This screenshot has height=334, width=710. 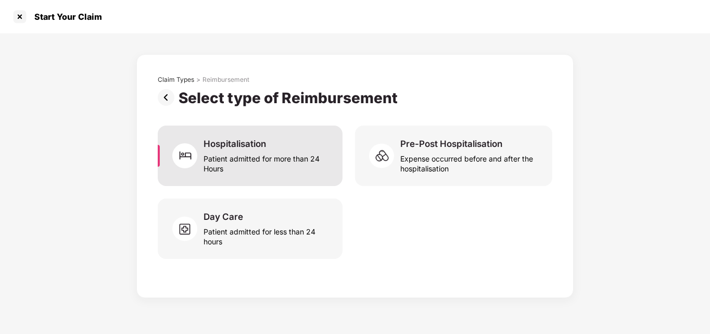 I want to click on div: Start Your Claim, so click(x=65, y=17).